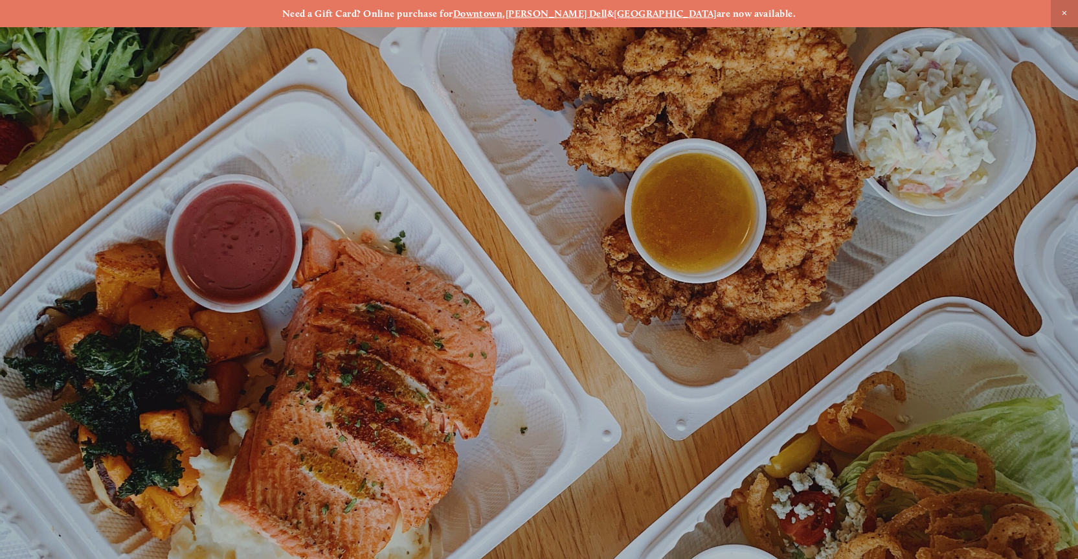 The image size is (1078, 559). Describe the element at coordinates (368, 14) in the screenshot. I see `strong: Need a Gift Card? Online purchase for` at that location.